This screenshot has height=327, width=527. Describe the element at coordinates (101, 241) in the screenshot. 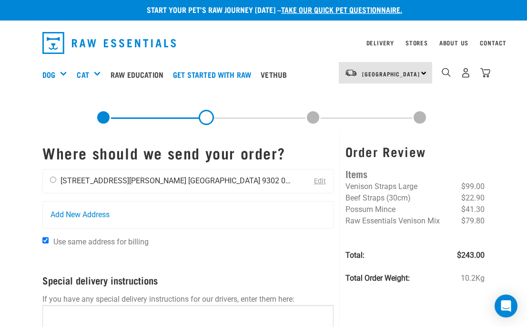

I see `span: Use same address for billing` at that location.